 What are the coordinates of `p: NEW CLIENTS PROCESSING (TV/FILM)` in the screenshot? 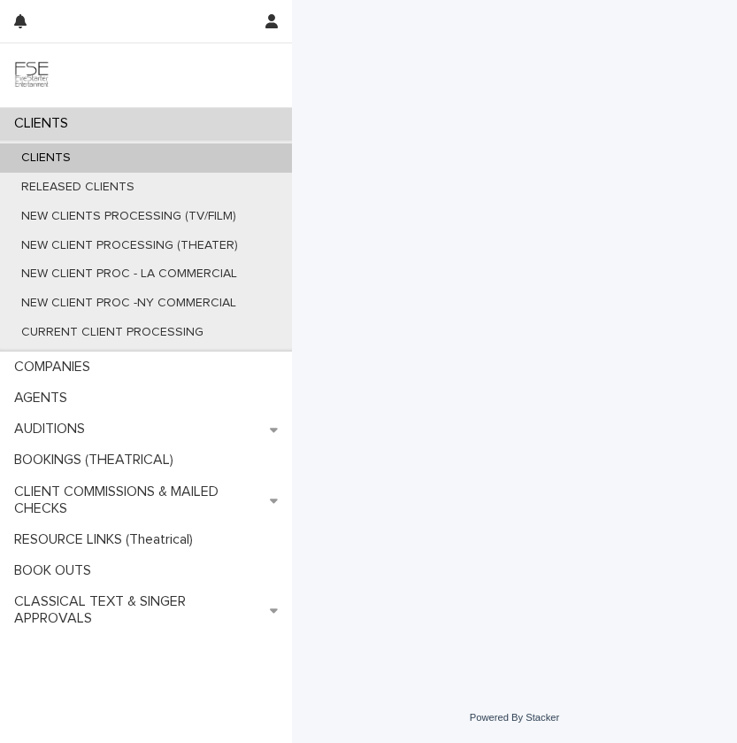 It's located at (128, 216).